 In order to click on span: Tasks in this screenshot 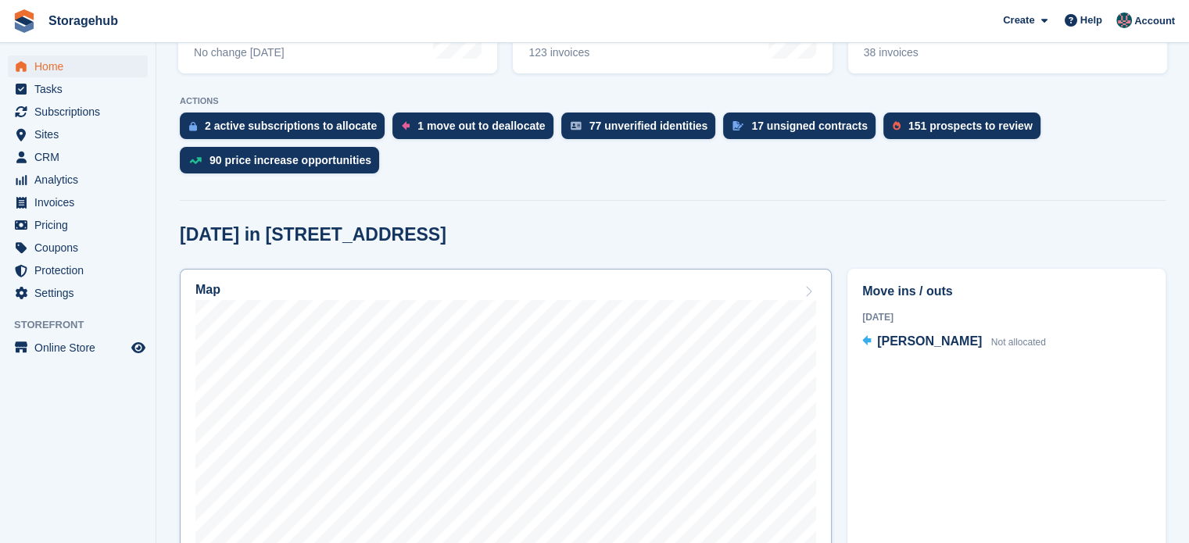, I will do `click(81, 89)`.